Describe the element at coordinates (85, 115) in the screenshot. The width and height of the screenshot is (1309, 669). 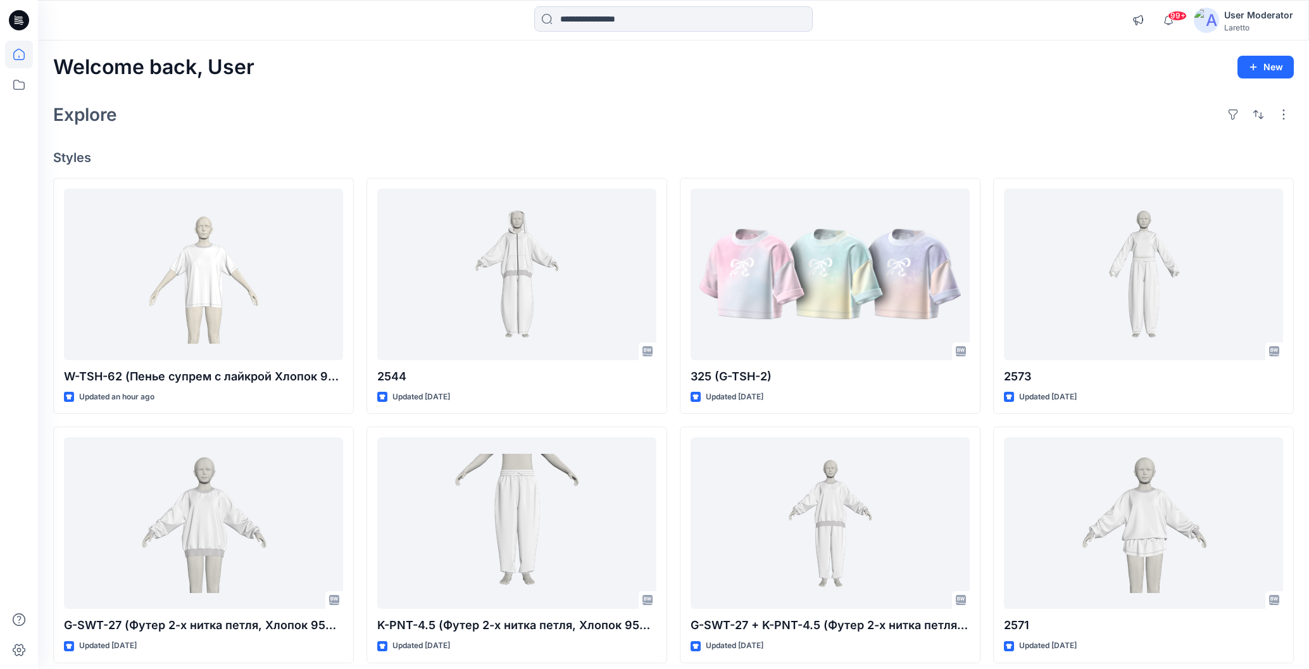
I see `h2: Explore` at that location.